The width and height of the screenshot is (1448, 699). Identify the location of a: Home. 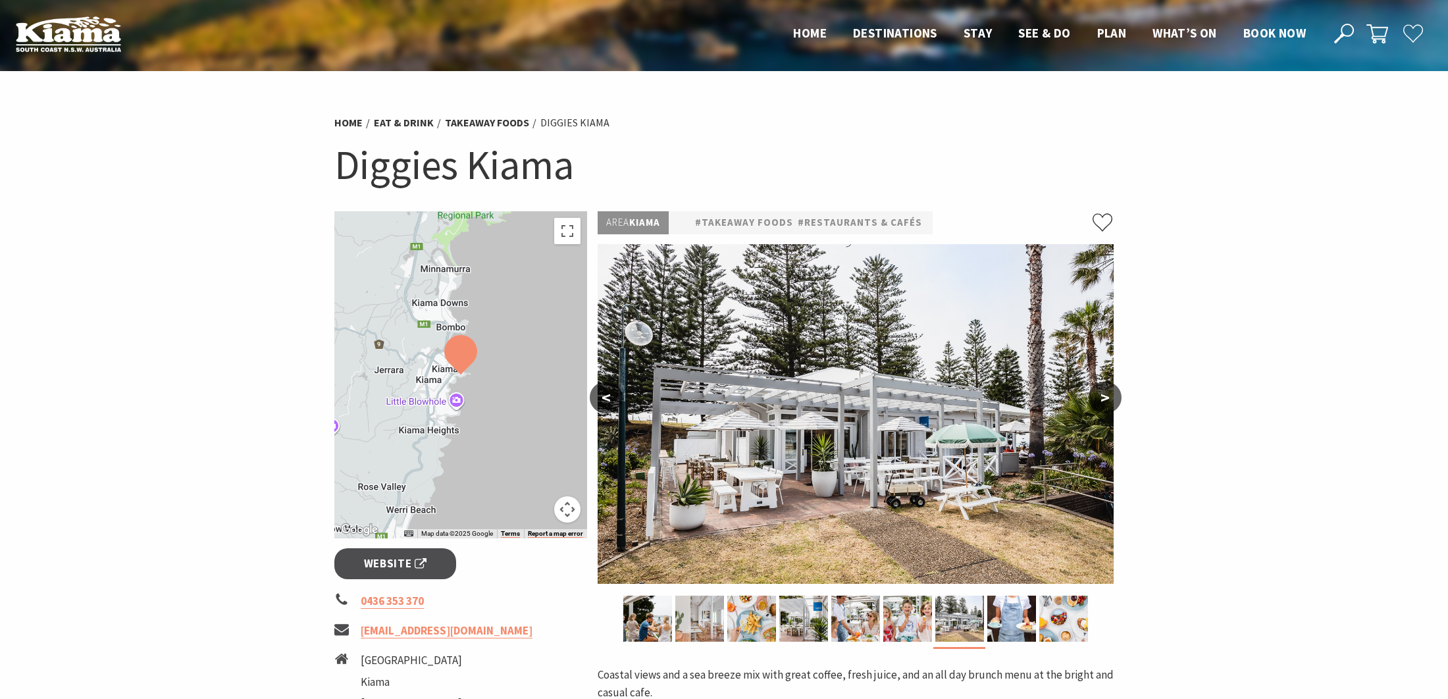
(348, 122).